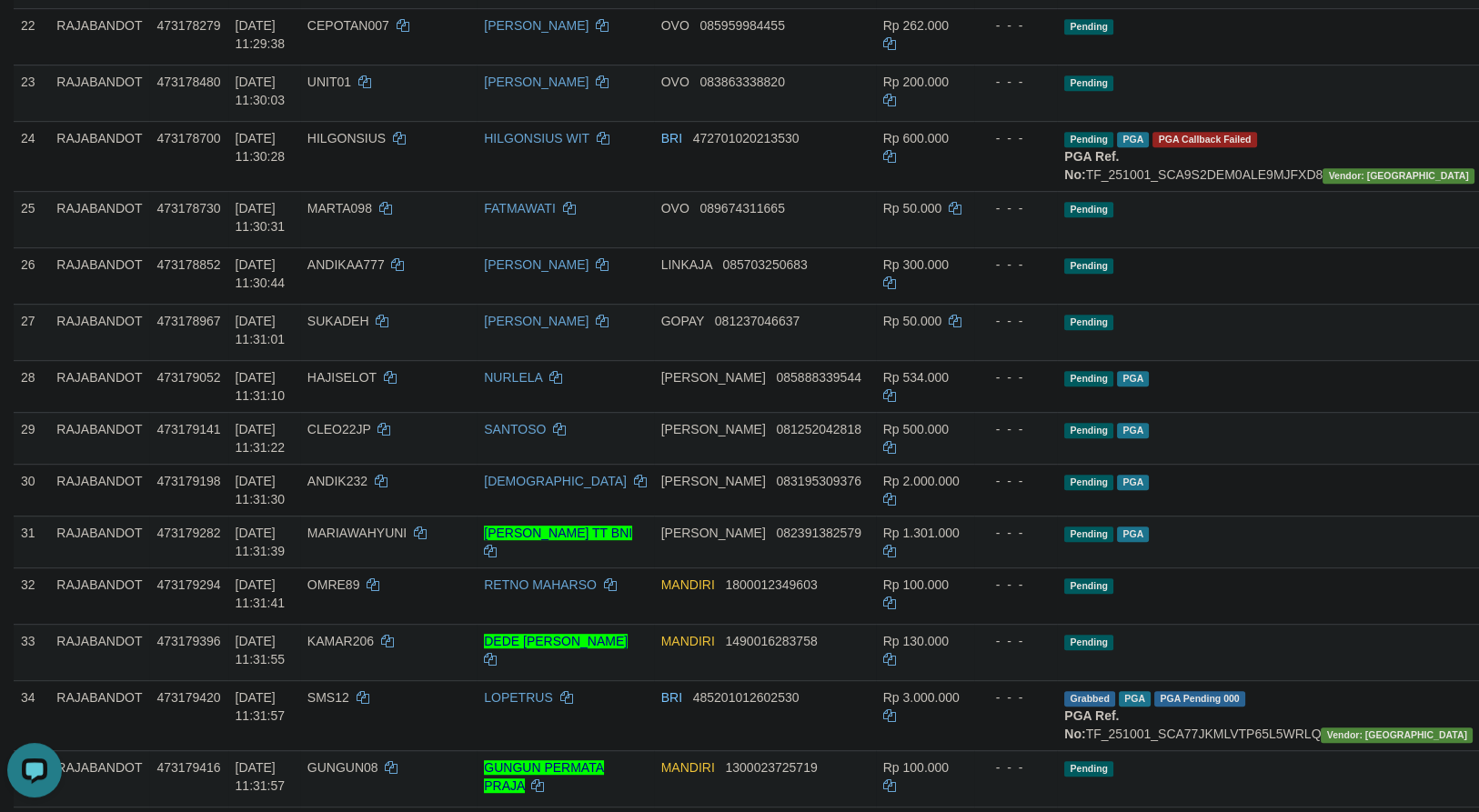  I want to click on span: HAJISELOT, so click(342, 378).